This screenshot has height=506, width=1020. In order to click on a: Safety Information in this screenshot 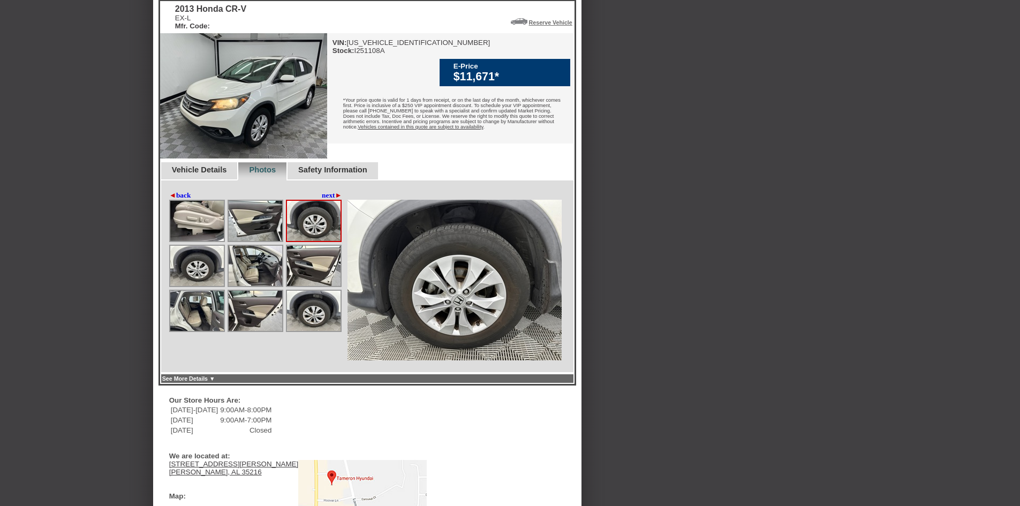, I will do `click(332, 170)`.